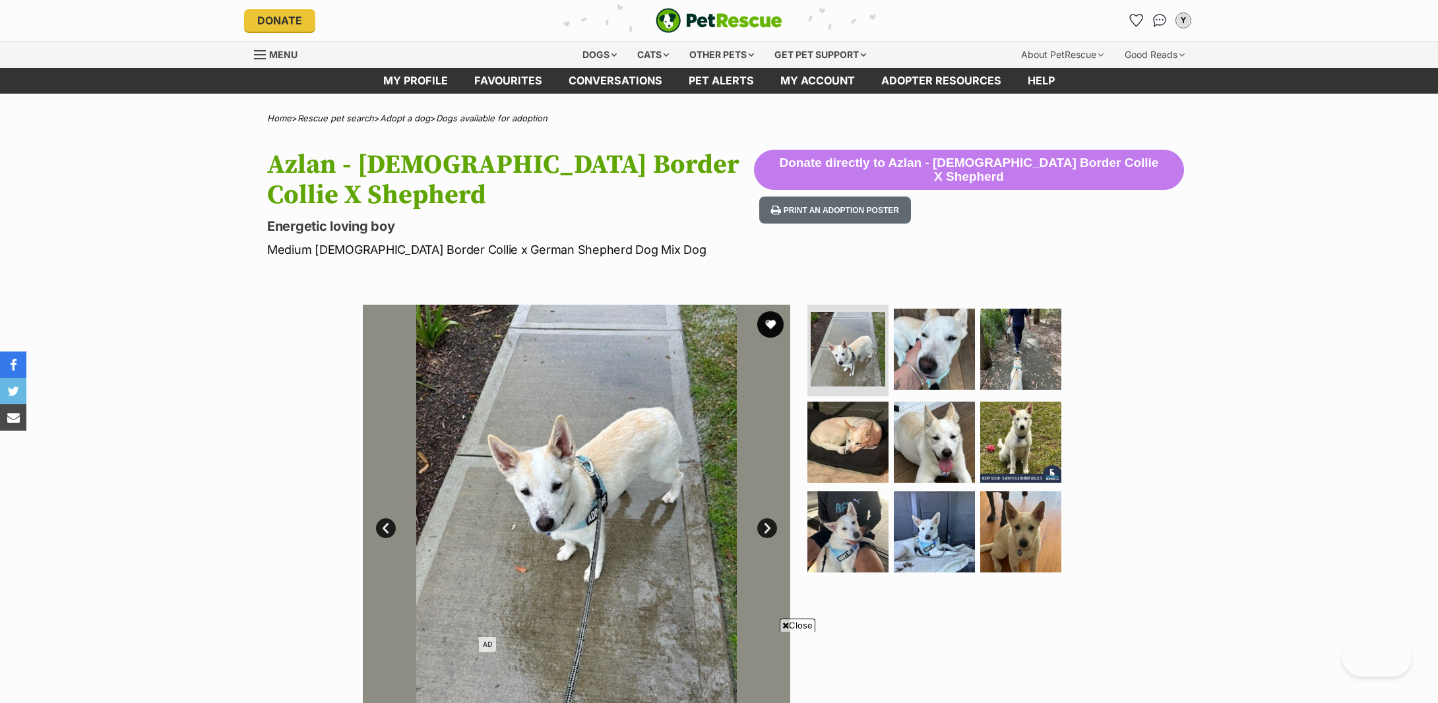  I want to click on div: Get pet support, so click(820, 55).